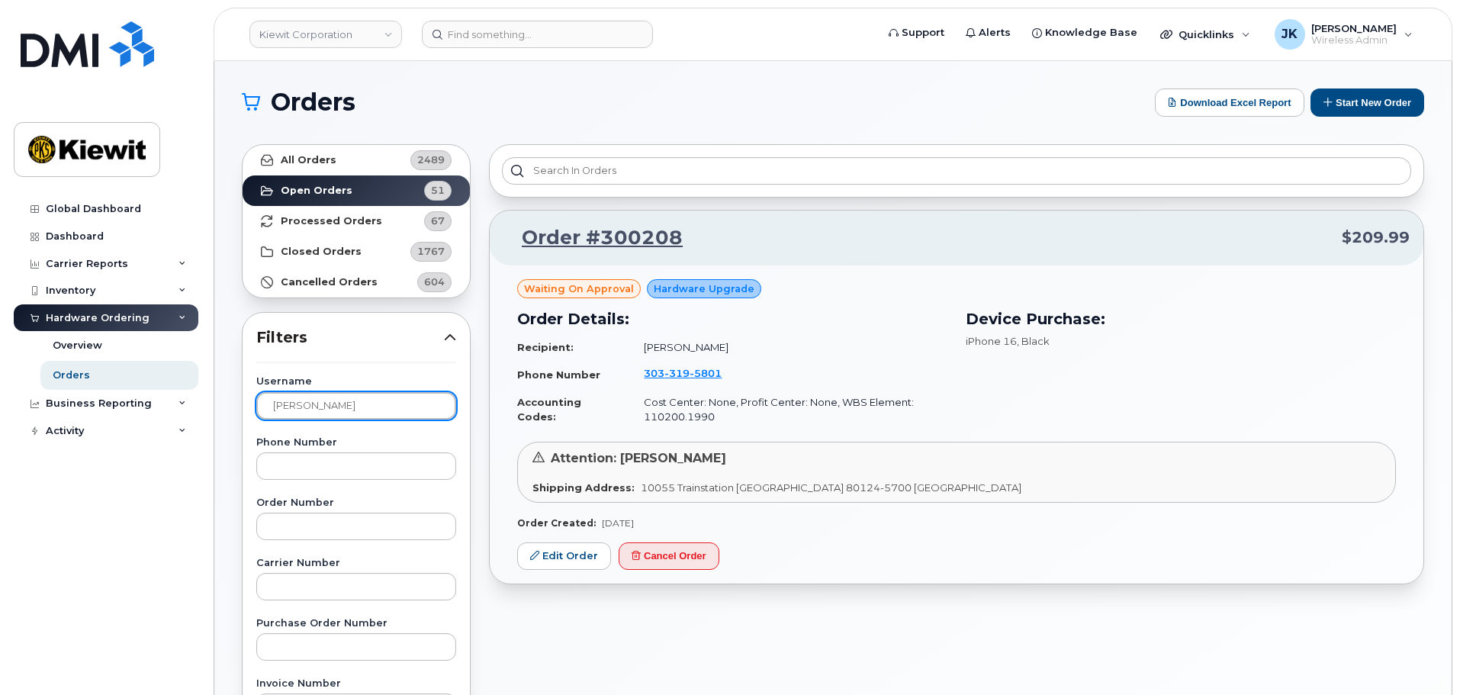 The height and width of the screenshot is (695, 1460). Describe the element at coordinates (1033, 341) in the screenshot. I see `span: , Black` at that location.